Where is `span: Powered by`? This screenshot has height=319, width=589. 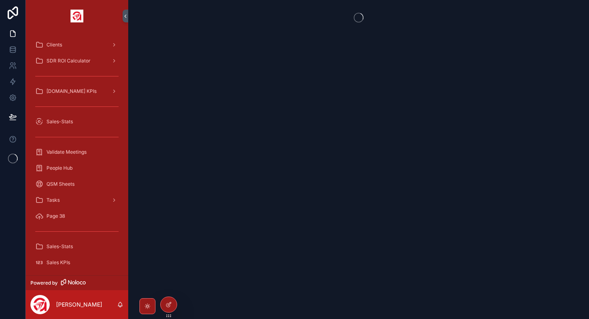 span: Powered by is located at coordinates (44, 283).